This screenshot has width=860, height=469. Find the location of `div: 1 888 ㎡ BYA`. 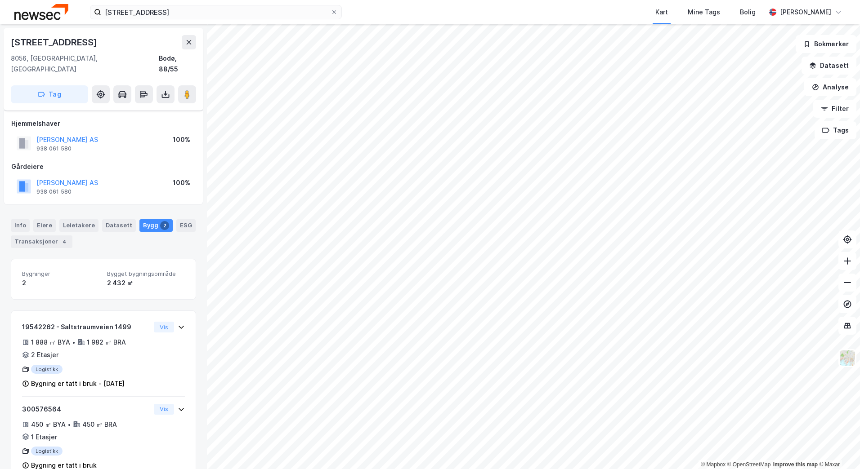

div: 1 888 ㎡ BYA is located at coordinates (50, 343).